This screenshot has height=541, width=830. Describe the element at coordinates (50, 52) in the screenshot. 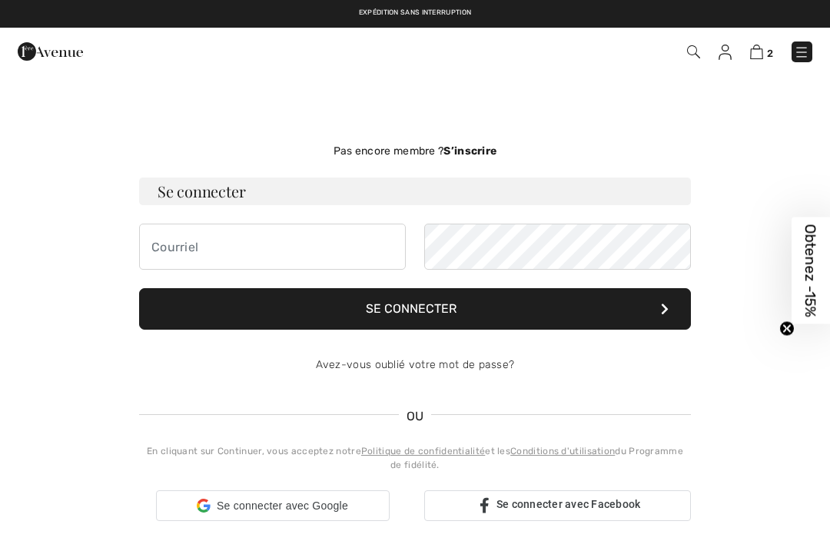

I see `img: 1ère Avenue` at that location.